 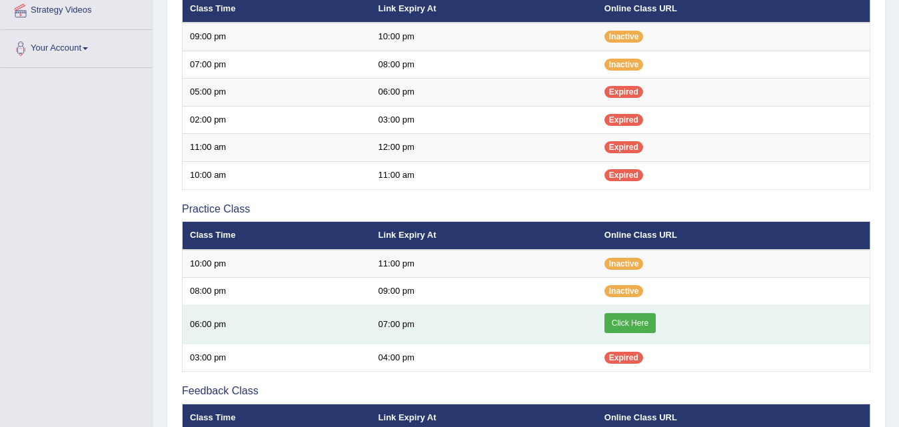 I want to click on th: Online Class URL, so click(x=733, y=236).